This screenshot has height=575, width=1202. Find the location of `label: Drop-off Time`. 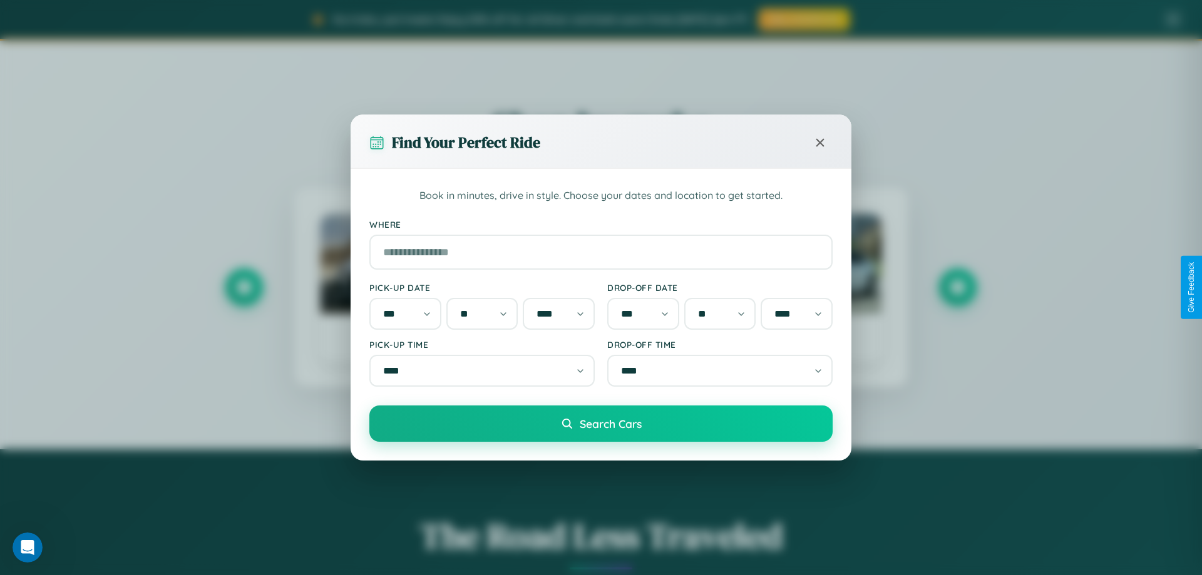

label: Drop-off Time is located at coordinates (720, 344).